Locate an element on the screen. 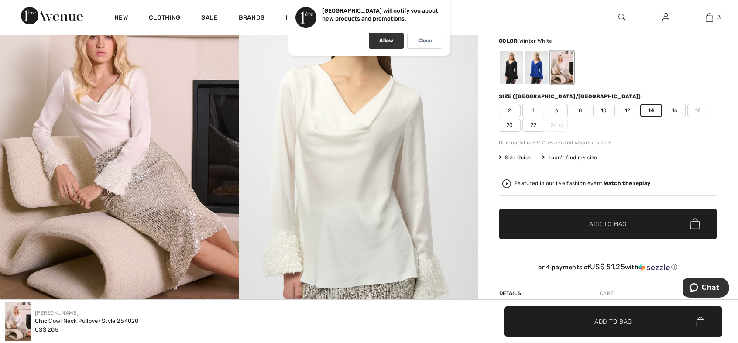 The height and width of the screenshot is (343, 738). span: Chat is located at coordinates (28, 10).